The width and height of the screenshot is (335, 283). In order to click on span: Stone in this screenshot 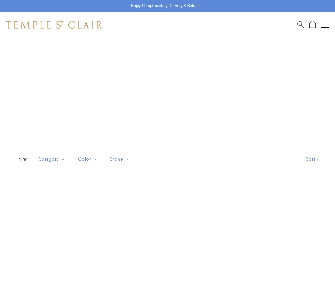, I will do `click(120, 159)`.